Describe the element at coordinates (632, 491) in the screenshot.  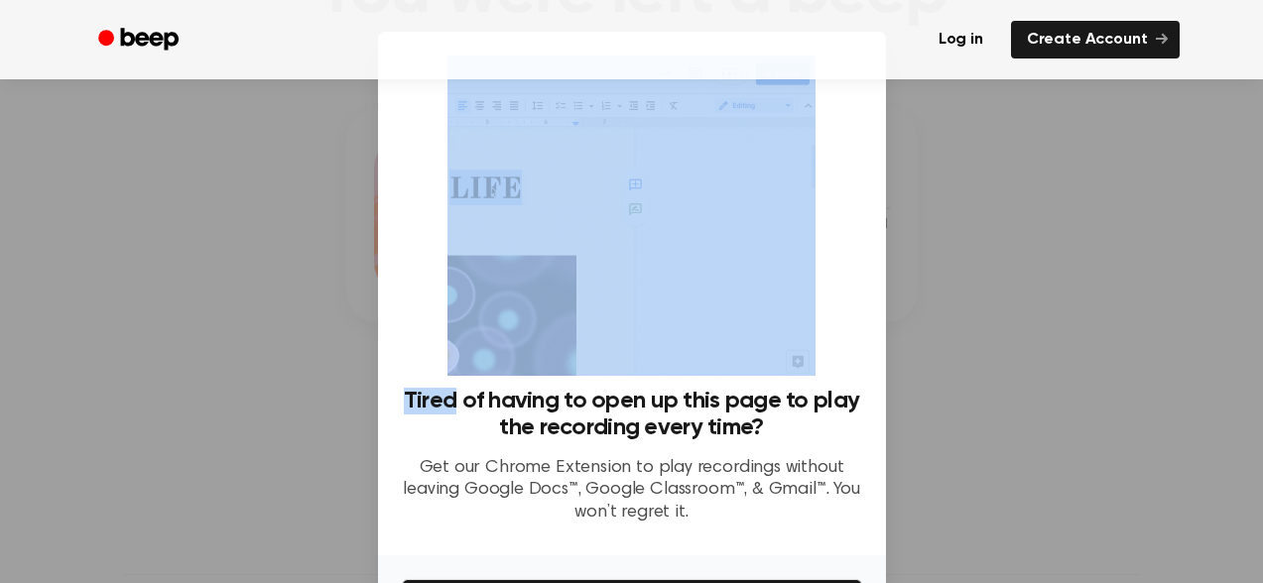
I see `p: Get our Chrome Extension to play recordings without leaving Google Docs™, Google Classroom™, & Gm...` at that location.